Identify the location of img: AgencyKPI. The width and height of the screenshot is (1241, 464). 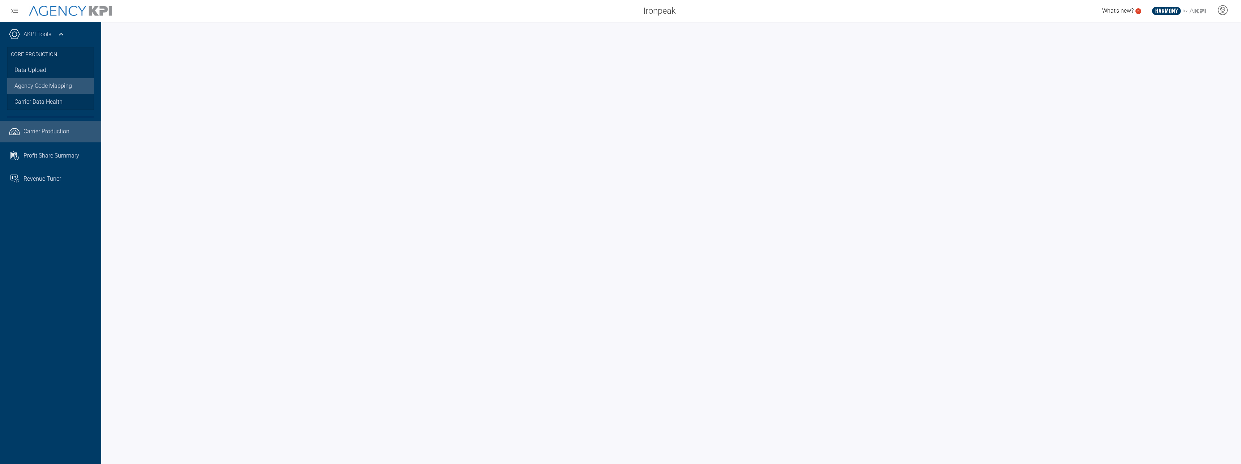
(70, 11).